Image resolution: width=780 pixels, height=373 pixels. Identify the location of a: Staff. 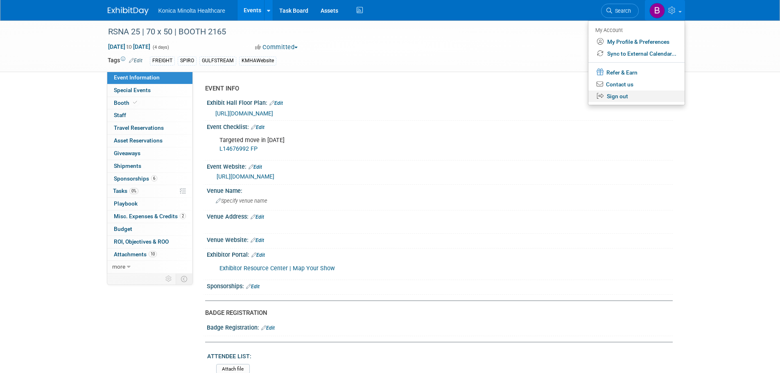
(150, 115).